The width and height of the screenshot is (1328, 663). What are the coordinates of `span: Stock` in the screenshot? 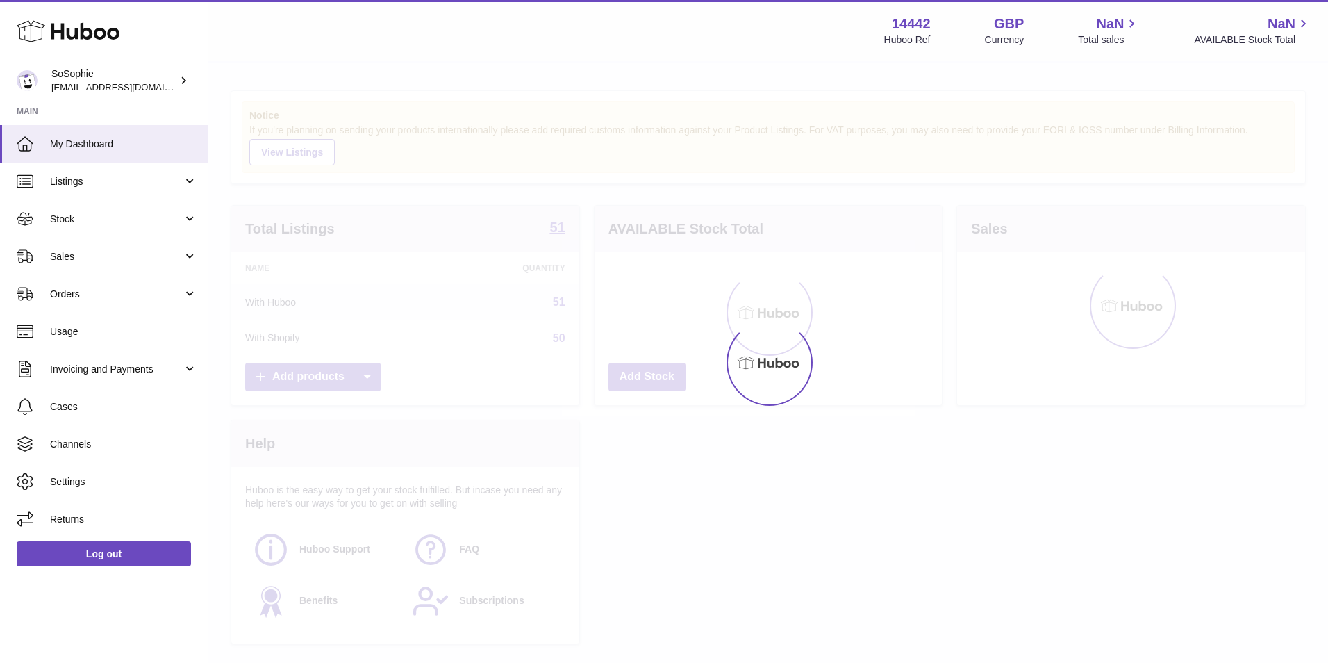 It's located at (116, 219).